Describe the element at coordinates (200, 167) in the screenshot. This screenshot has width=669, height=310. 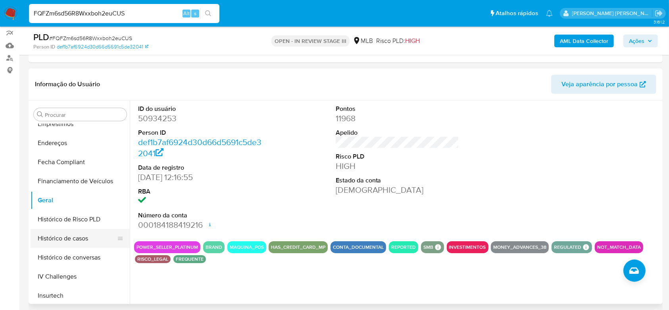
I see `dt: Data de registro` at that location.